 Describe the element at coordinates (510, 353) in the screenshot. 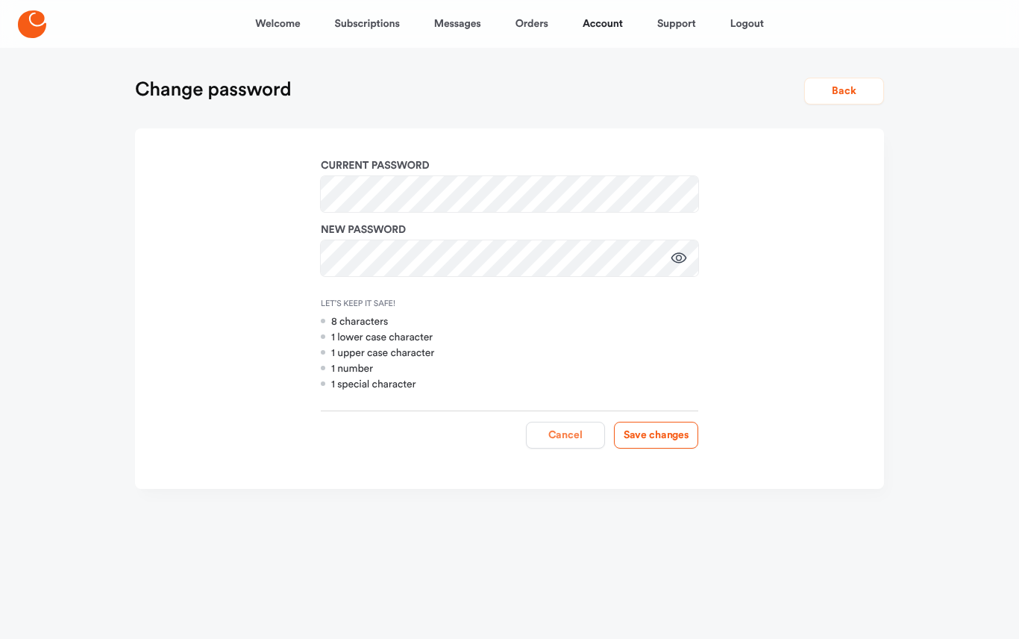

I see `li: 1 upper case character` at that location.